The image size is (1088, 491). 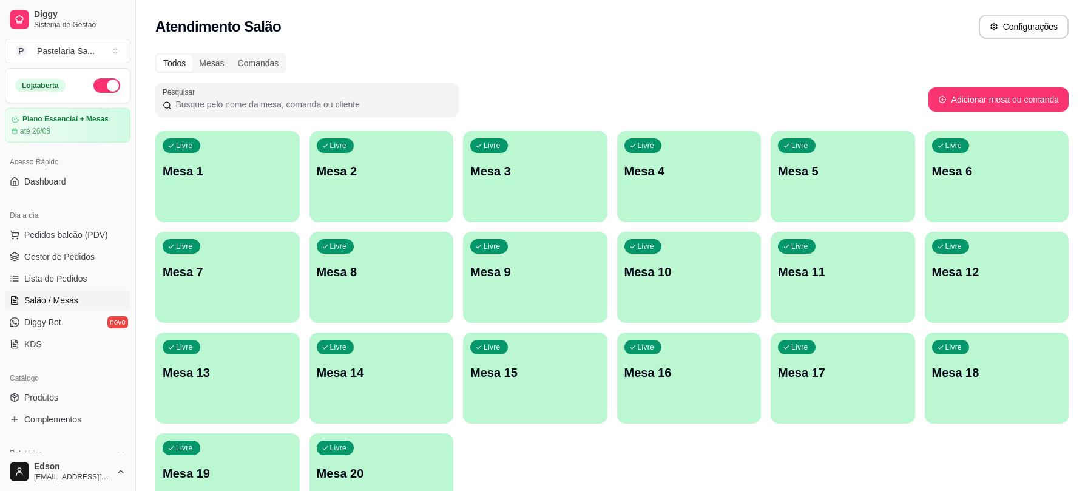 I want to click on p: Mesa 15, so click(x=535, y=373).